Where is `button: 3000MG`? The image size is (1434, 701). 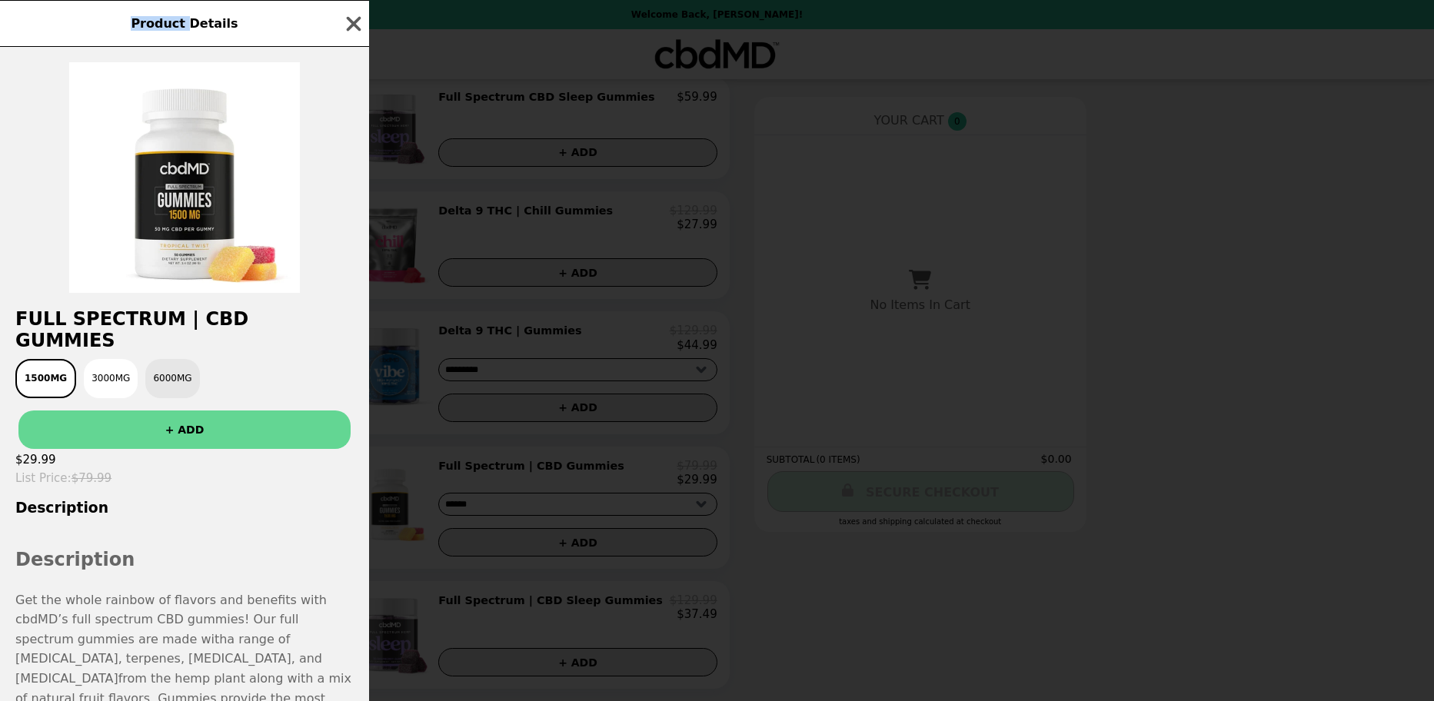
button: 3000MG is located at coordinates (111, 378).